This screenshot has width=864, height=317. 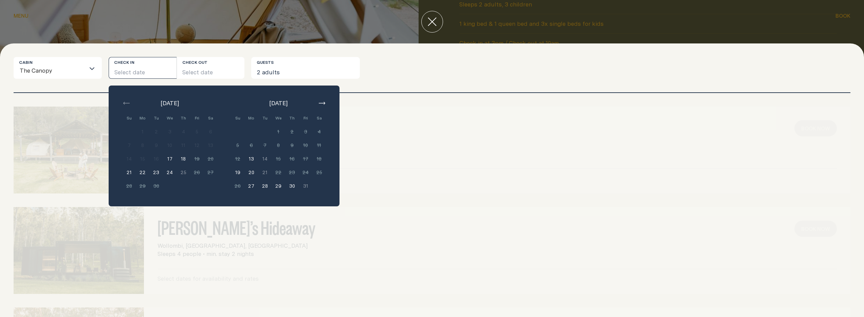 I want to click on div: Search for option, so click(x=58, y=68).